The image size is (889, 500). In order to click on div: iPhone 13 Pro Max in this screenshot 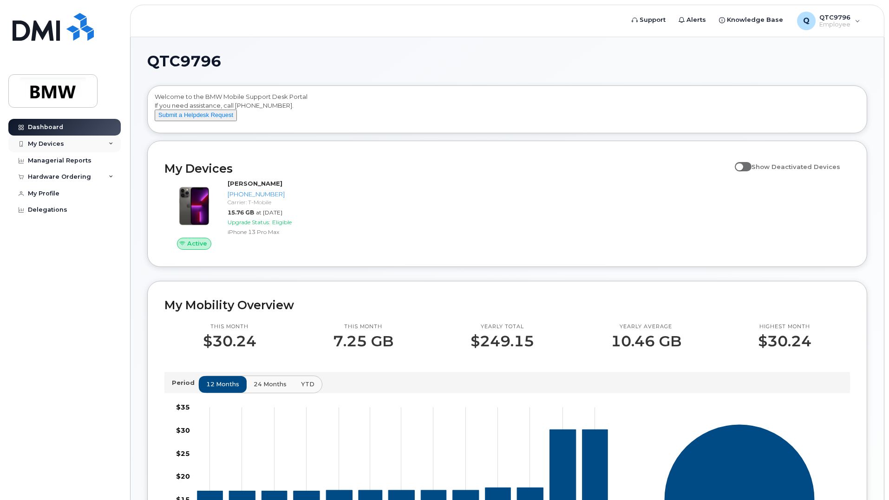, I will do `click(275, 232)`.